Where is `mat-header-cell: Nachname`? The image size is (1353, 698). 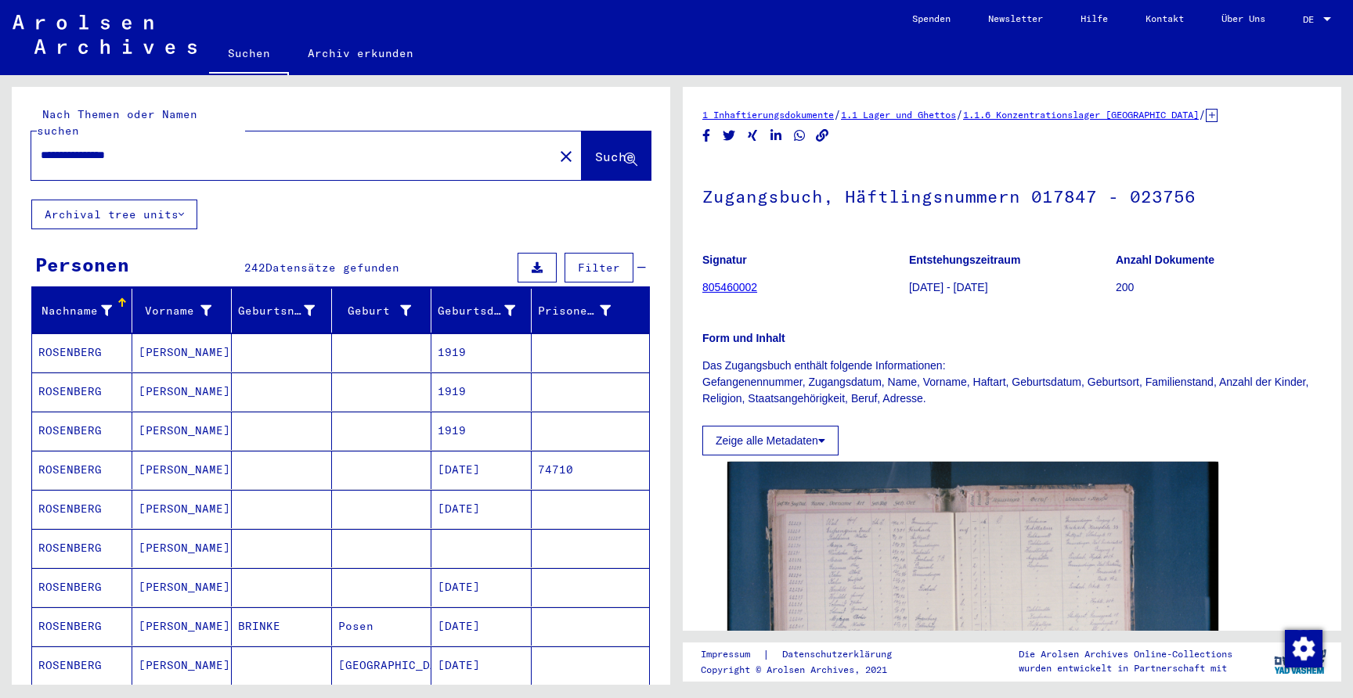 mat-header-cell: Nachname is located at coordinates (82, 311).